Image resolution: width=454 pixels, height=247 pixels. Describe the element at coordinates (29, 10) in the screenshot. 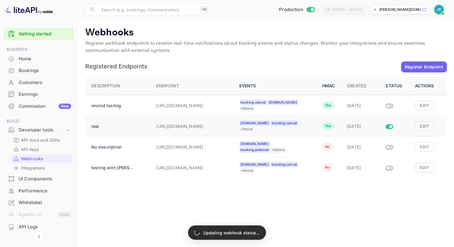

I see `img: LiteAPI logo` at that location.